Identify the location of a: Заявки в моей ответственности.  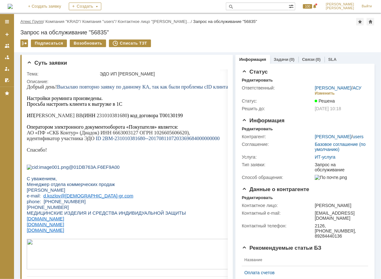
(7, 57).